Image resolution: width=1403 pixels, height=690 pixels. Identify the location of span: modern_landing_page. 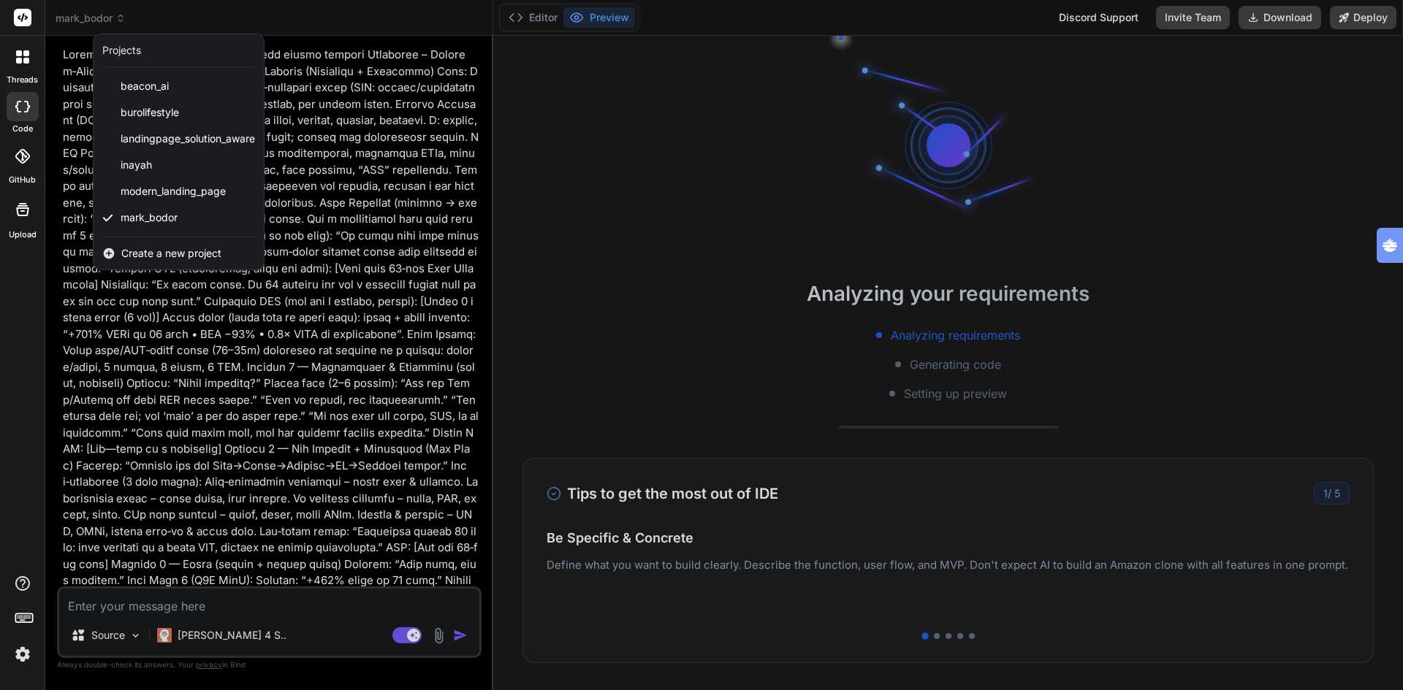
(173, 191).